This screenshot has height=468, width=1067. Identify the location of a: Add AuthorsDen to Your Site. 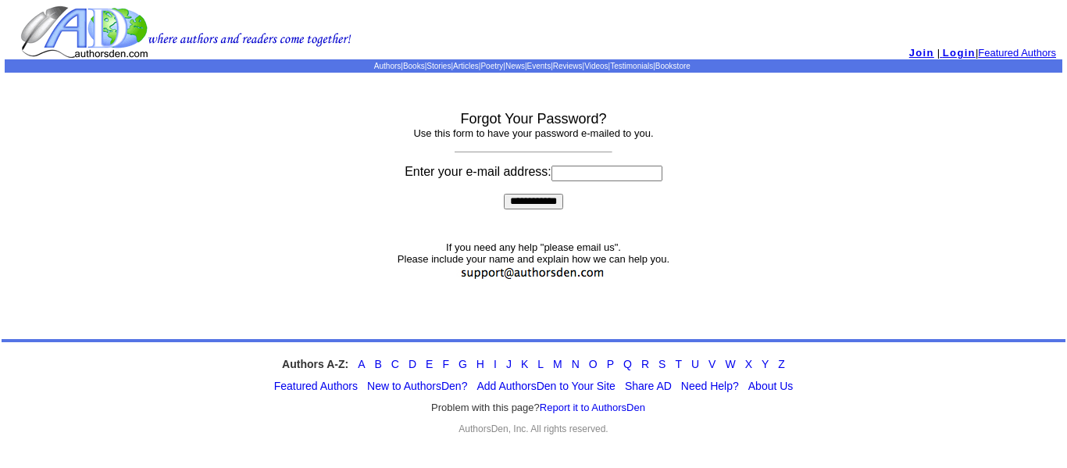
(545, 386).